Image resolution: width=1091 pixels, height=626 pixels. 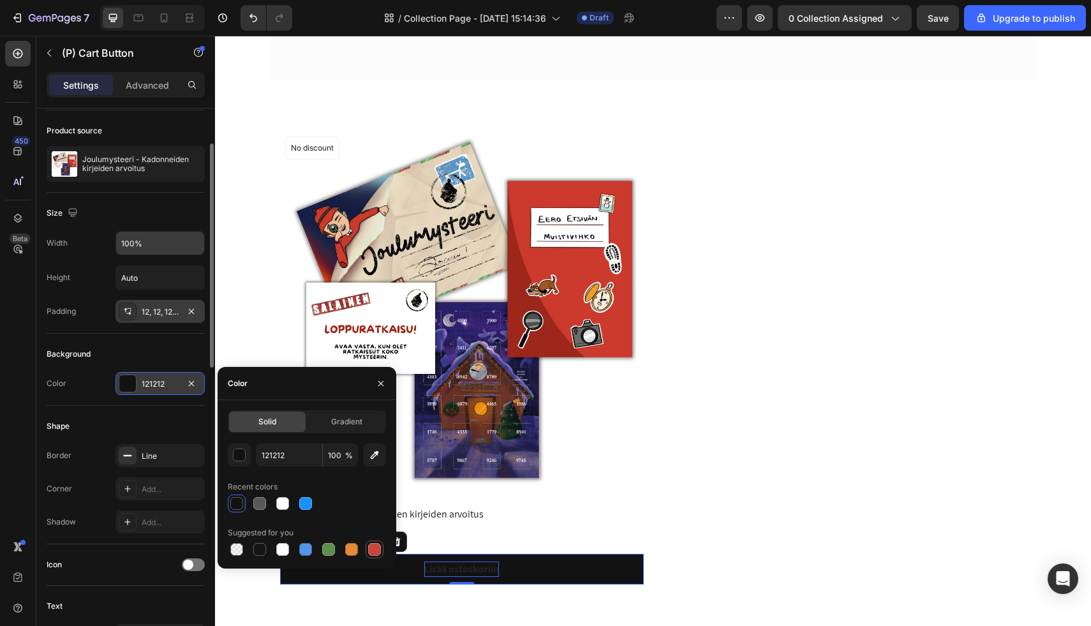 What do you see at coordinates (599, 18) in the screenshot?
I see `span: Draft` at bounding box center [599, 18].